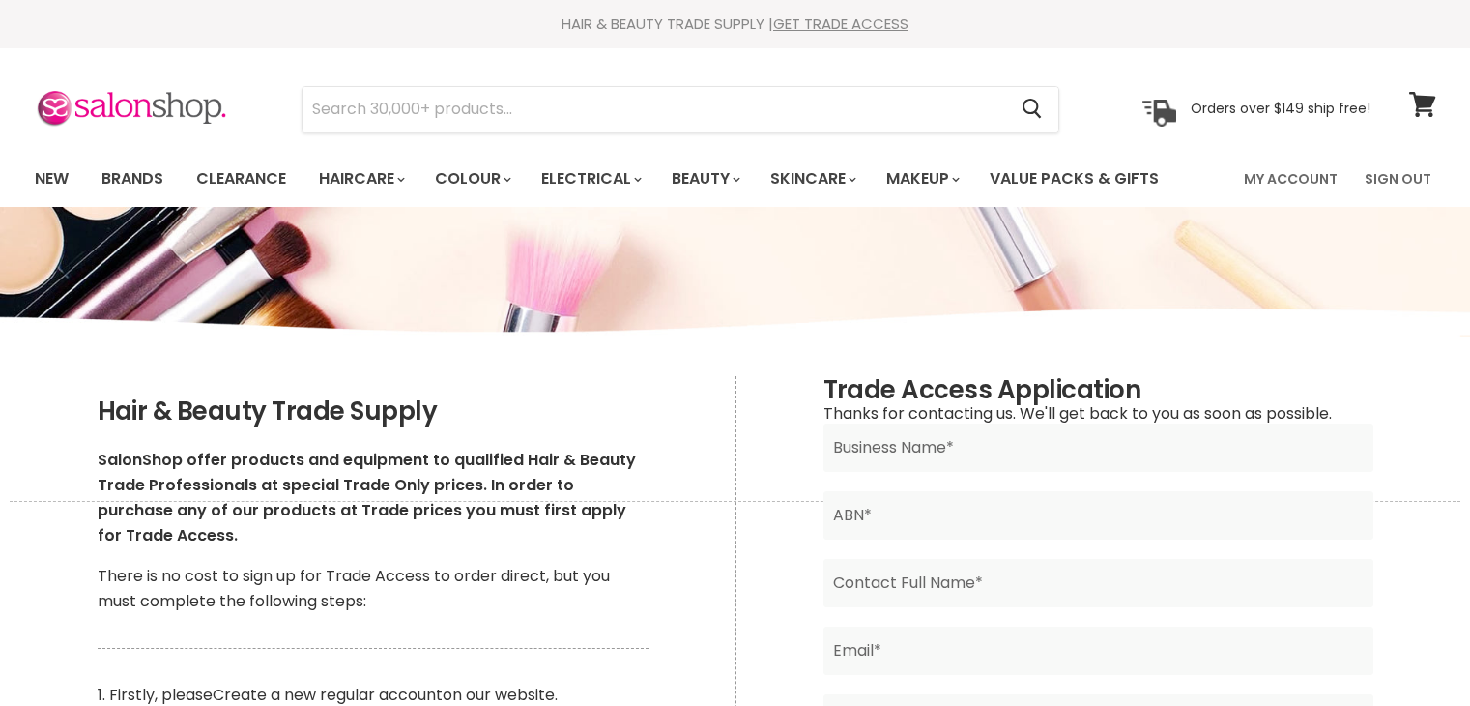 The image size is (1470, 706). Describe the element at coordinates (472, 179) in the screenshot. I see `a: Colour` at that location.